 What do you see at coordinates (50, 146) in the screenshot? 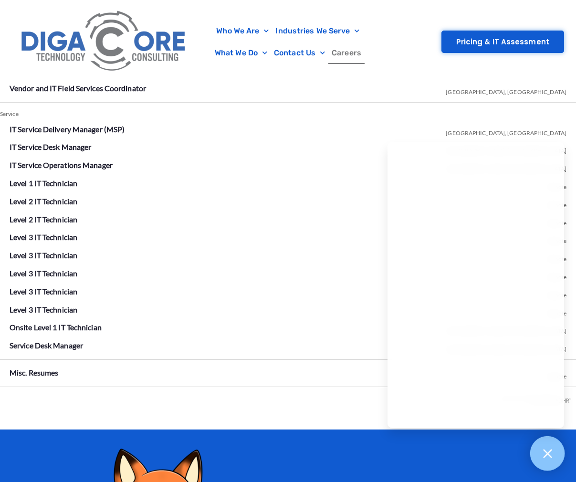
I see `a: IT Service Desk Manager` at bounding box center [50, 146].